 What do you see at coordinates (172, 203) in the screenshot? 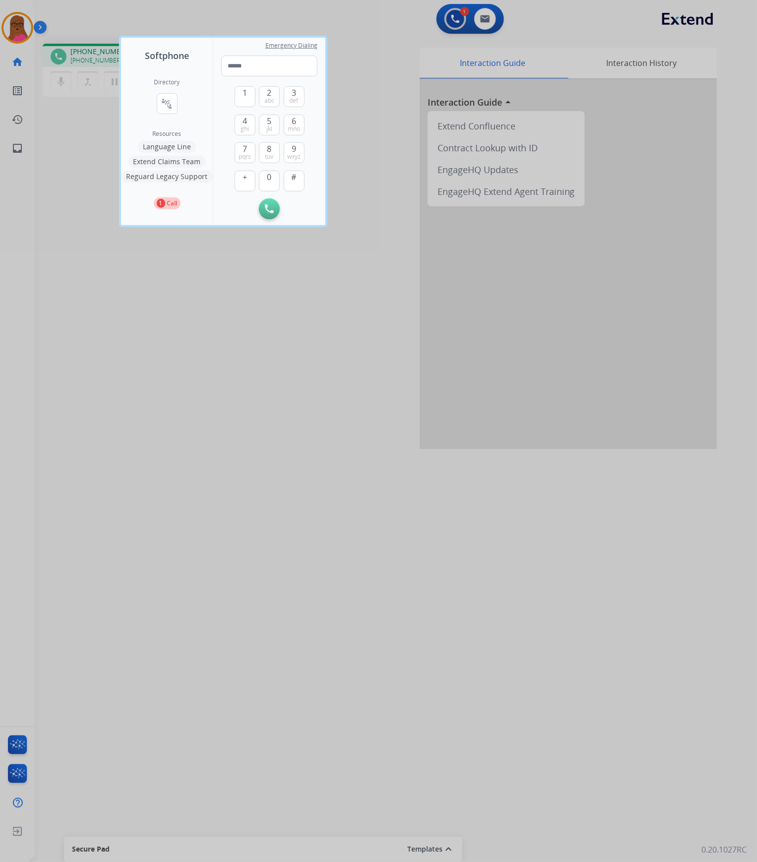
I see `p: Call` at bounding box center [172, 203].